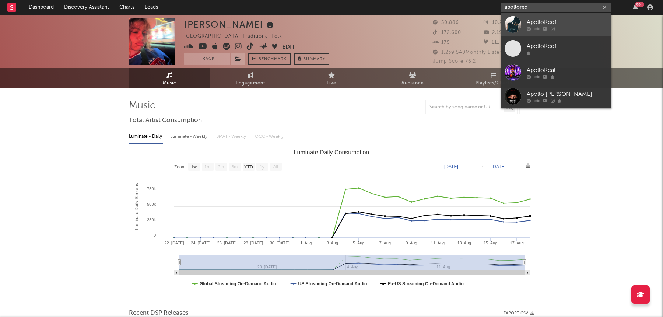 The width and height of the screenshot is (663, 317). Describe the element at coordinates (207, 59) in the screenshot. I see `button: Track` at that location.